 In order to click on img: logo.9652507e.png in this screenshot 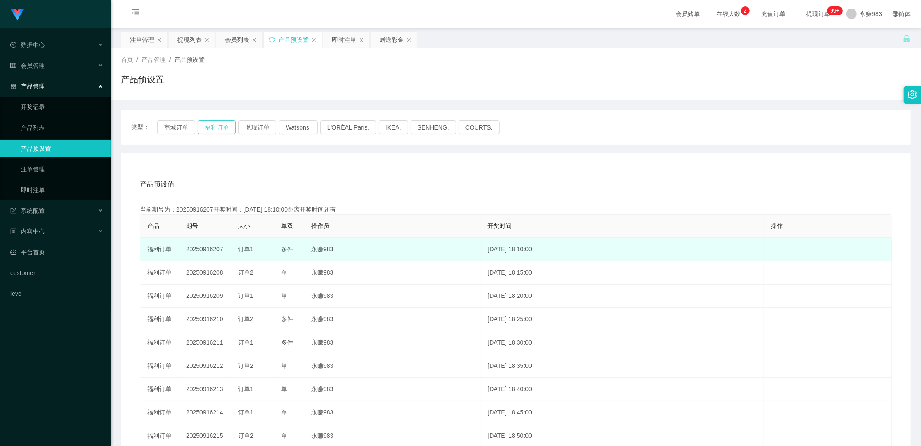, I will do `click(17, 15)`.